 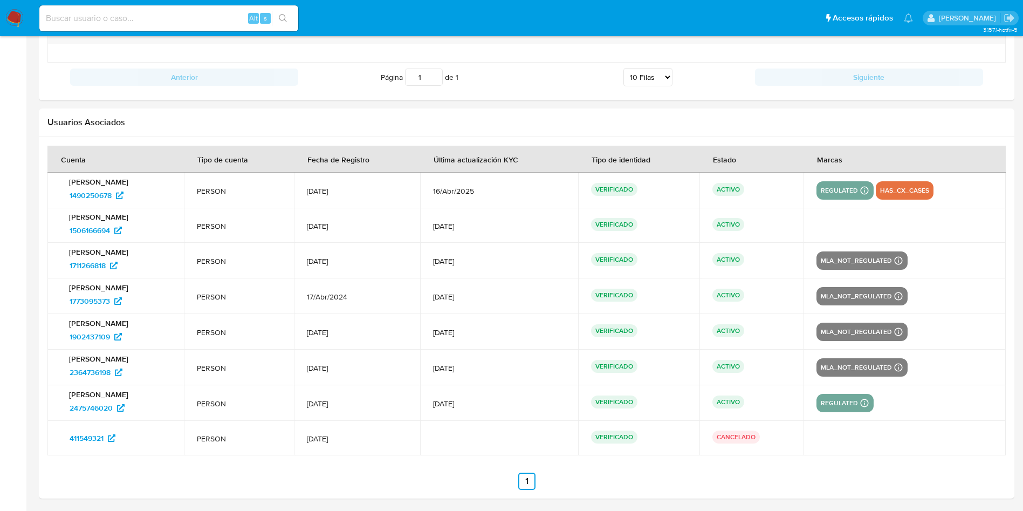 What do you see at coordinates (254, 18) in the screenshot?
I see `span: Alt` at bounding box center [254, 18].